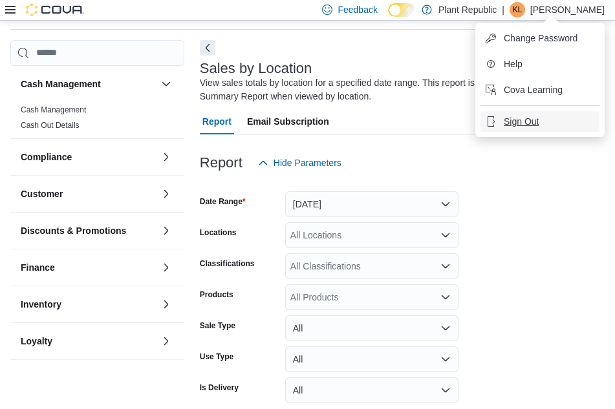 The width and height of the screenshot is (615, 409). What do you see at coordinates (399, 90) in the screenshot?
I see `div: View sales totals by location for a specified date range. This report is equivalent to the Sales ...` at bounding box center [399, 90].